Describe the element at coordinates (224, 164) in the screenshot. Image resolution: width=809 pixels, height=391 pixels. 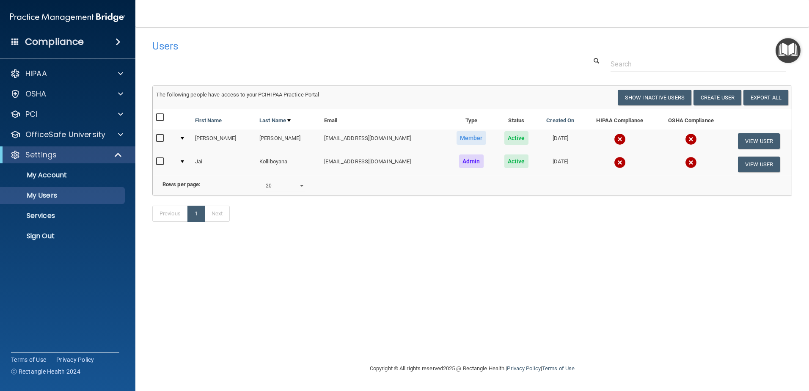
I see `td: Jai` at that location.